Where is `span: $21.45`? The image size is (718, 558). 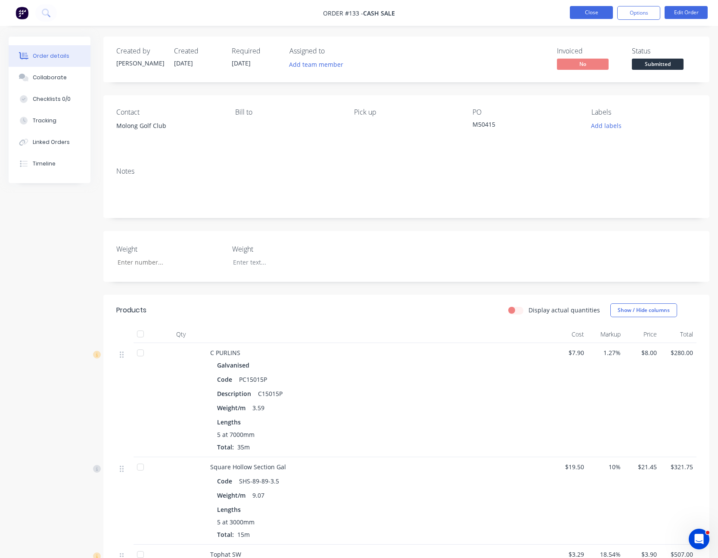
span: $21.45 is located at coordinates (642, 466).